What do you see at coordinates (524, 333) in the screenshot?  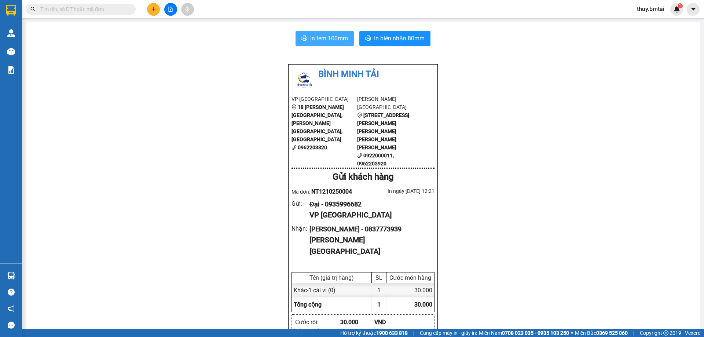 I see `span: Miền Nam` at bounding box center [524, 333].